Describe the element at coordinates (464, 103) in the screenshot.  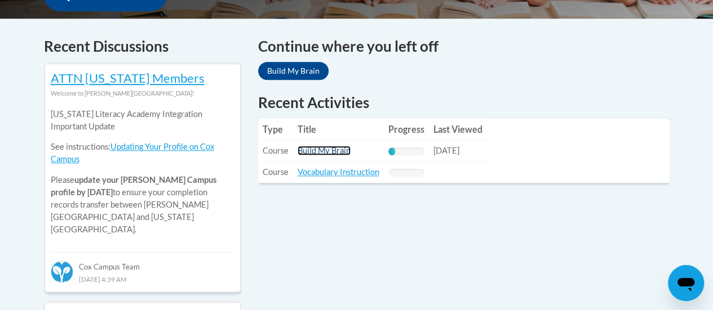
I see `h1: Recent Activities` at that location.